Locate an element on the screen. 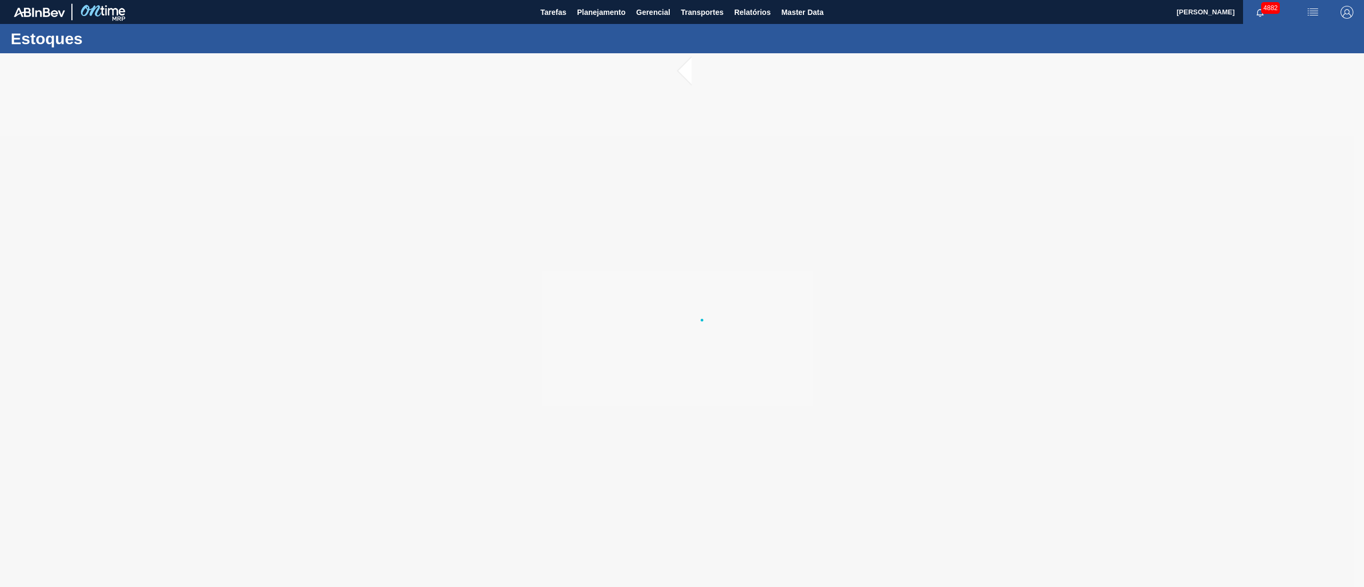 This screenshot has height=587, width=1364. img: TNhmsLtSVTkK8tSr43FrP2fwEKptu5GPRR3wAAAABJRU5ErkJggg== is located at coordinates (39, 12).